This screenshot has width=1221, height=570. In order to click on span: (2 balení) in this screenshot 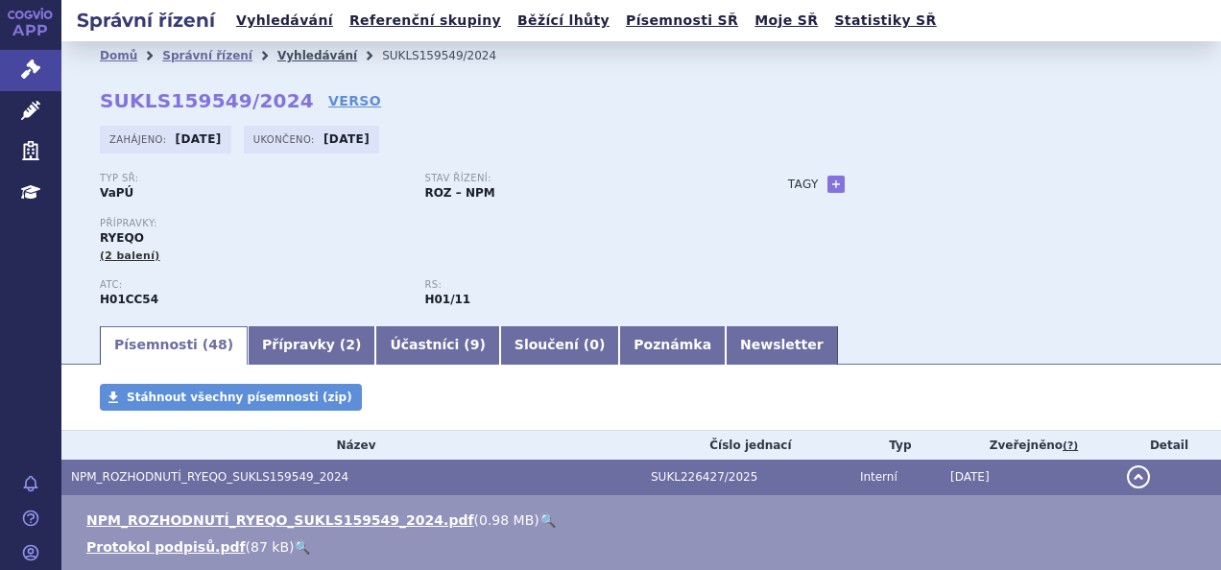, I will do `click(130, 255)`.